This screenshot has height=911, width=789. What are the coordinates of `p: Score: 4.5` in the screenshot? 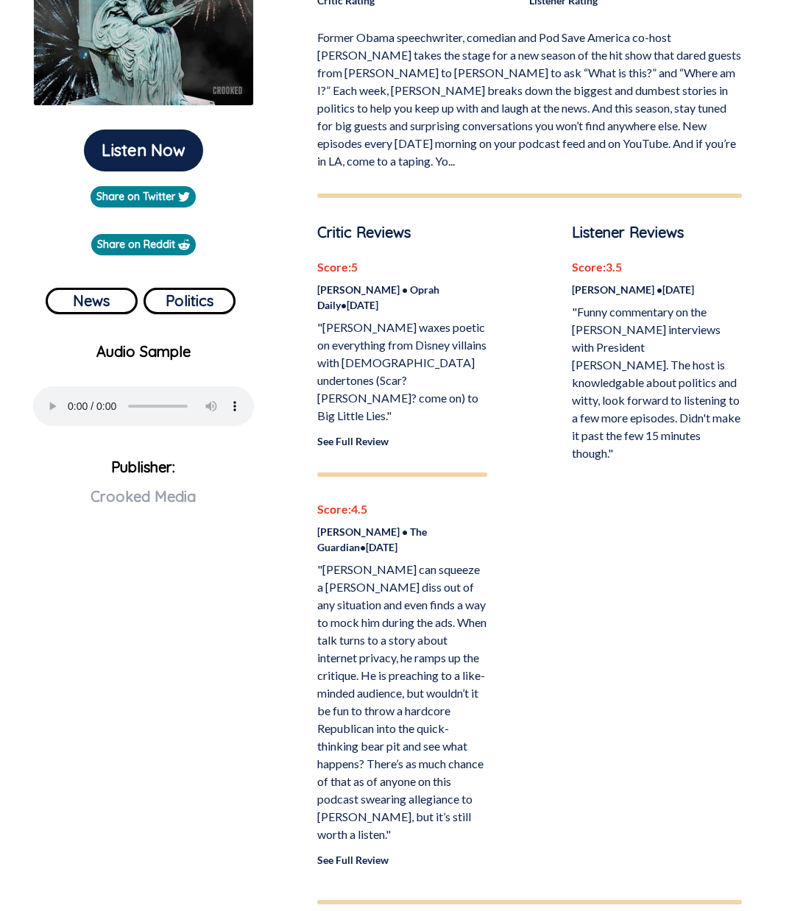 It's located at (402, 509).